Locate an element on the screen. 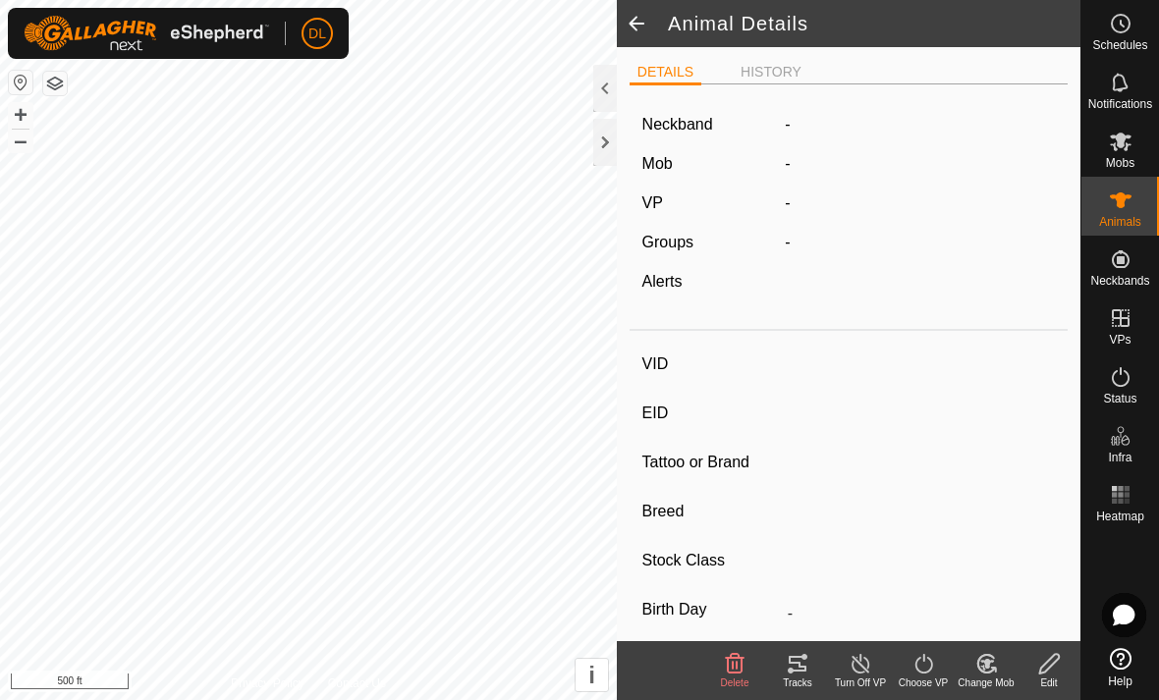 This screenshot has height=700, width=1159. button: Reset Map is located at coordinates (21, 82).